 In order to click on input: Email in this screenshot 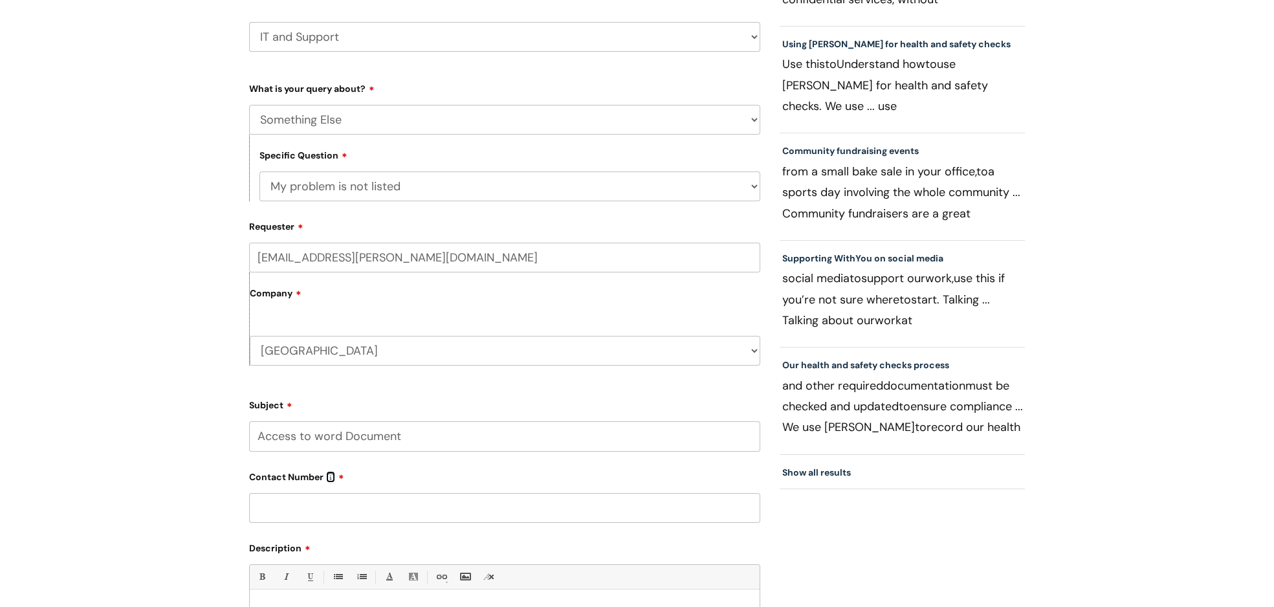, I will do `click(505, 257)`.